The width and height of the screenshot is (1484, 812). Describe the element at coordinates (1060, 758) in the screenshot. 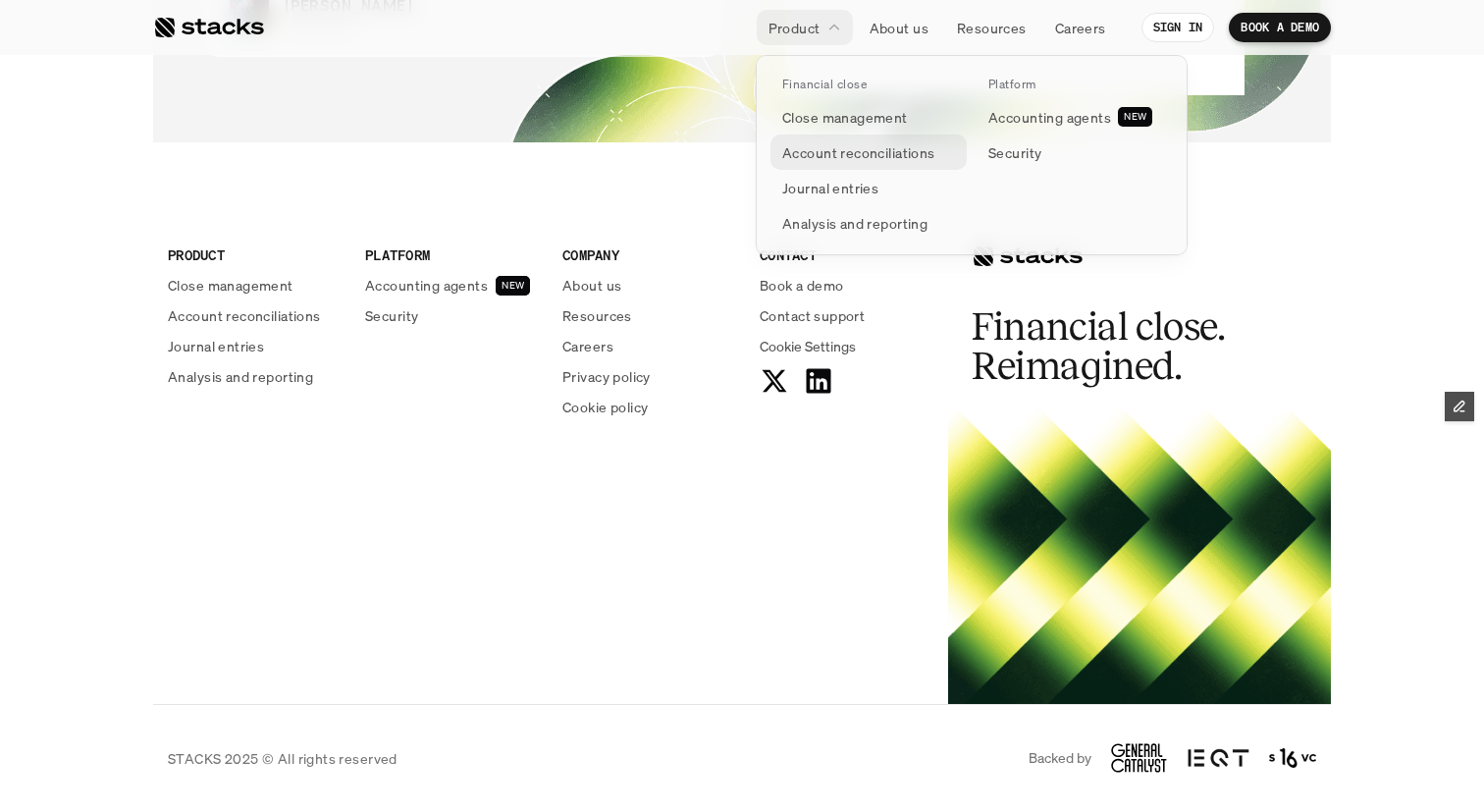

I see `p: Backed by` at that location.